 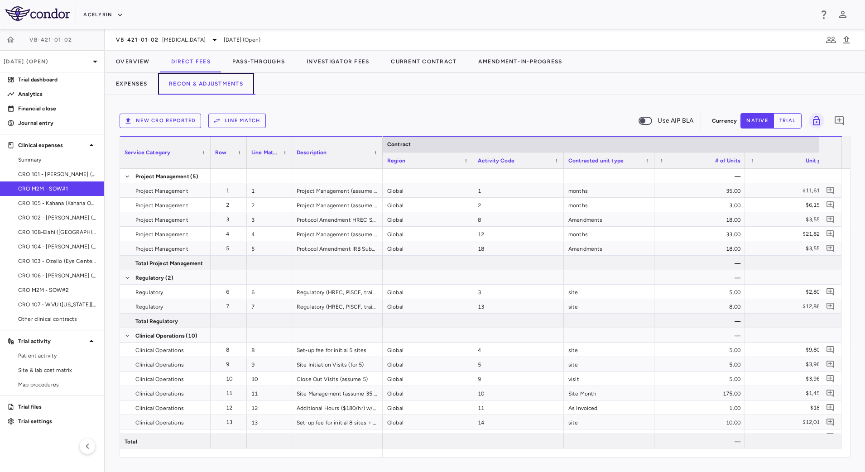 I want to click on div: $3,968.90, so click(x=792, y=379).